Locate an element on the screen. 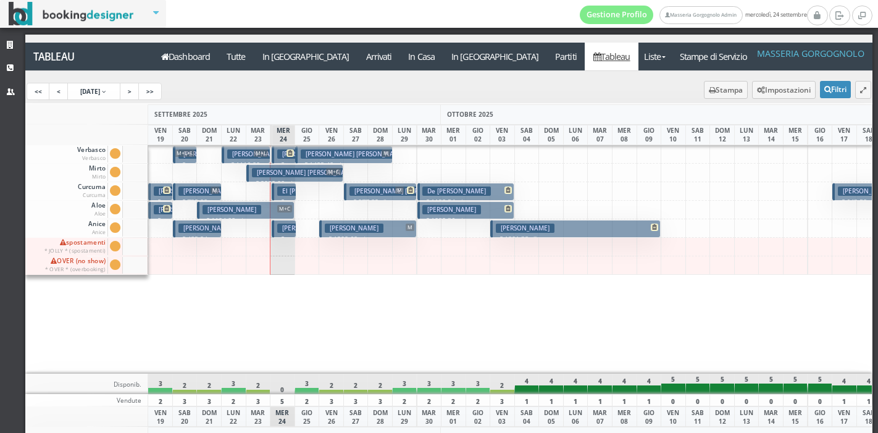 This screenshot has width=878, height=433. div: Vendute is located at coordinates (87, 400).